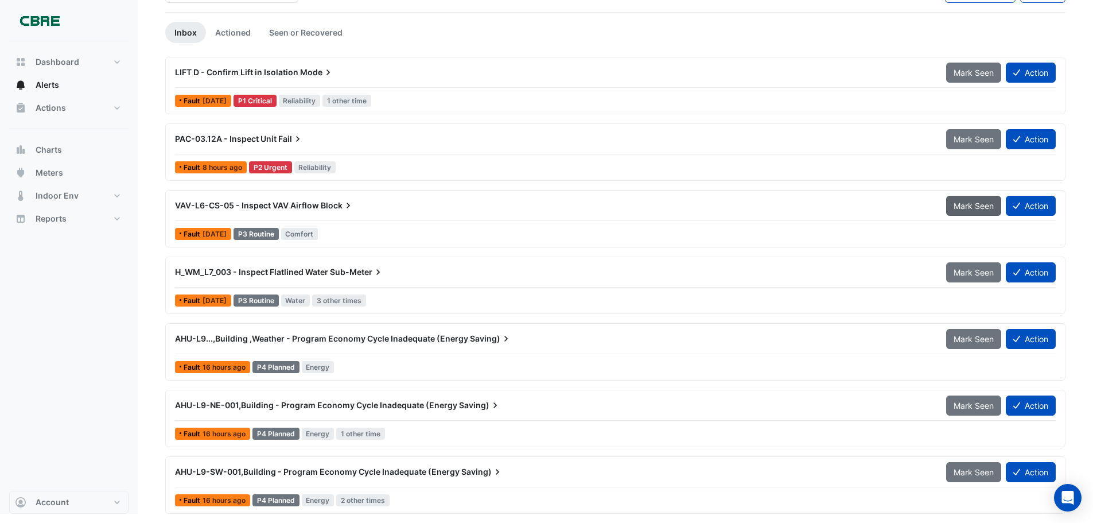 This screenshot has height=523, width=1093. Describe the element at coordinates (215, 234) in the screenshot. I see `span: Fri 26-Sep-2025 06:20 AEST` at that location.